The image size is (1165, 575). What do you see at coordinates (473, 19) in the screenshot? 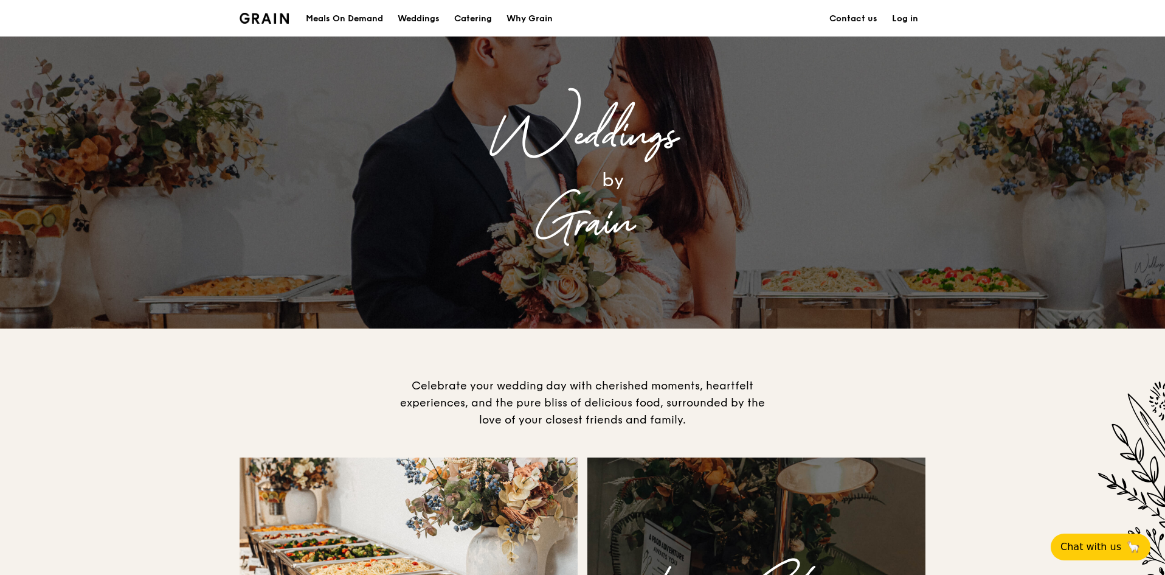
I see `a: Catering` at bounding box center [473, 19].